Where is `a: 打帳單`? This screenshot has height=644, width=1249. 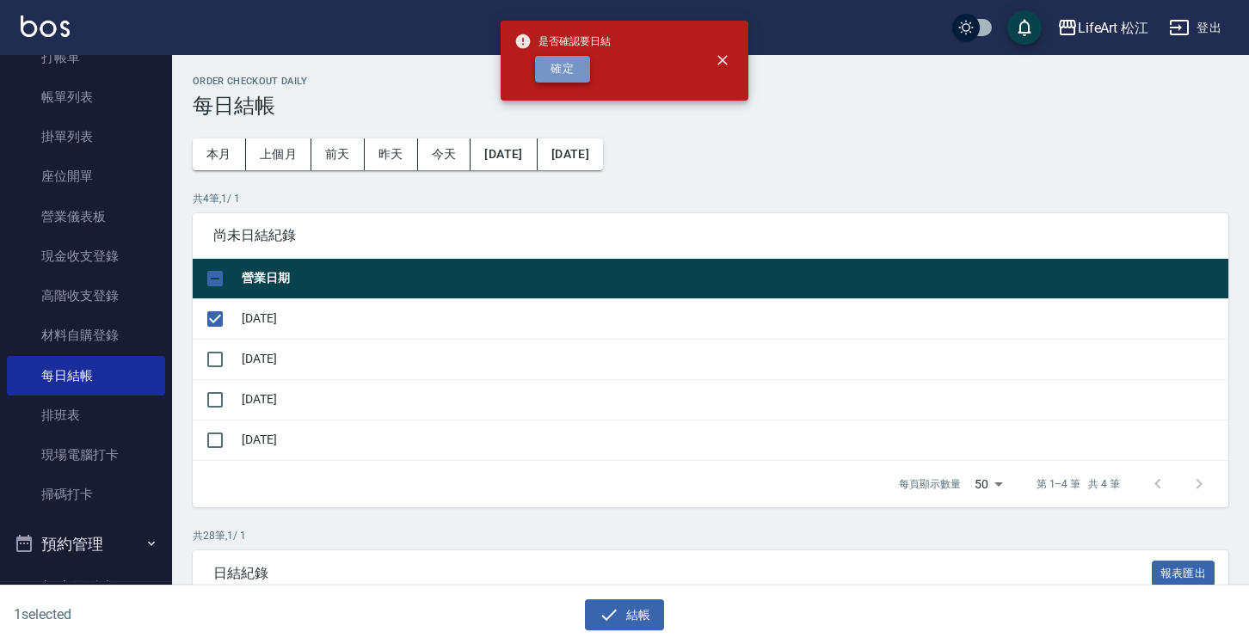 a: 打帳單 is located at coordinates (86, 58).